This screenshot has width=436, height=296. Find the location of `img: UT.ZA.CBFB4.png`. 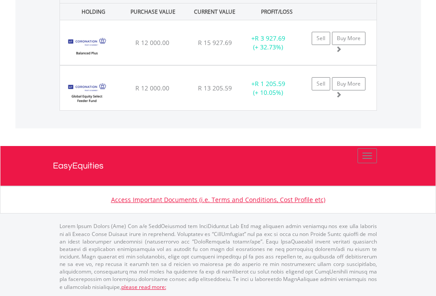

img: UT.ZA.CBFB4.png is located at coordinates (86, 47).